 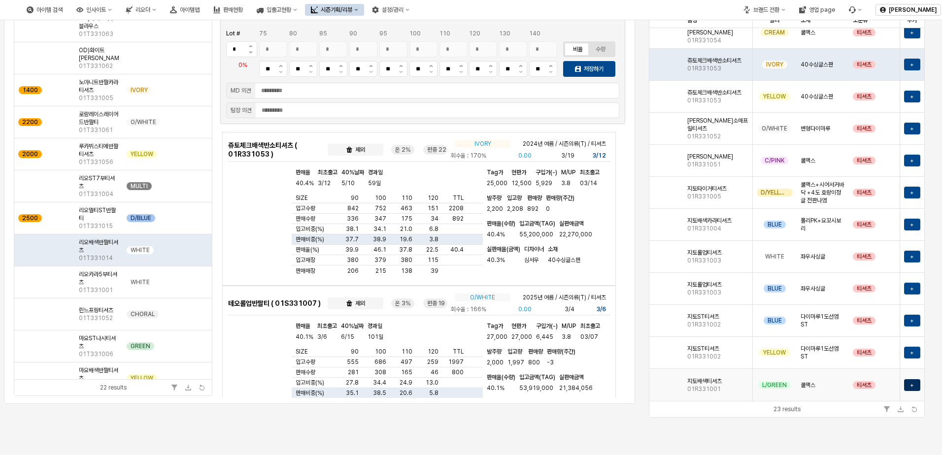 I want to click on p: IVORY, so click(x=482, y=144).